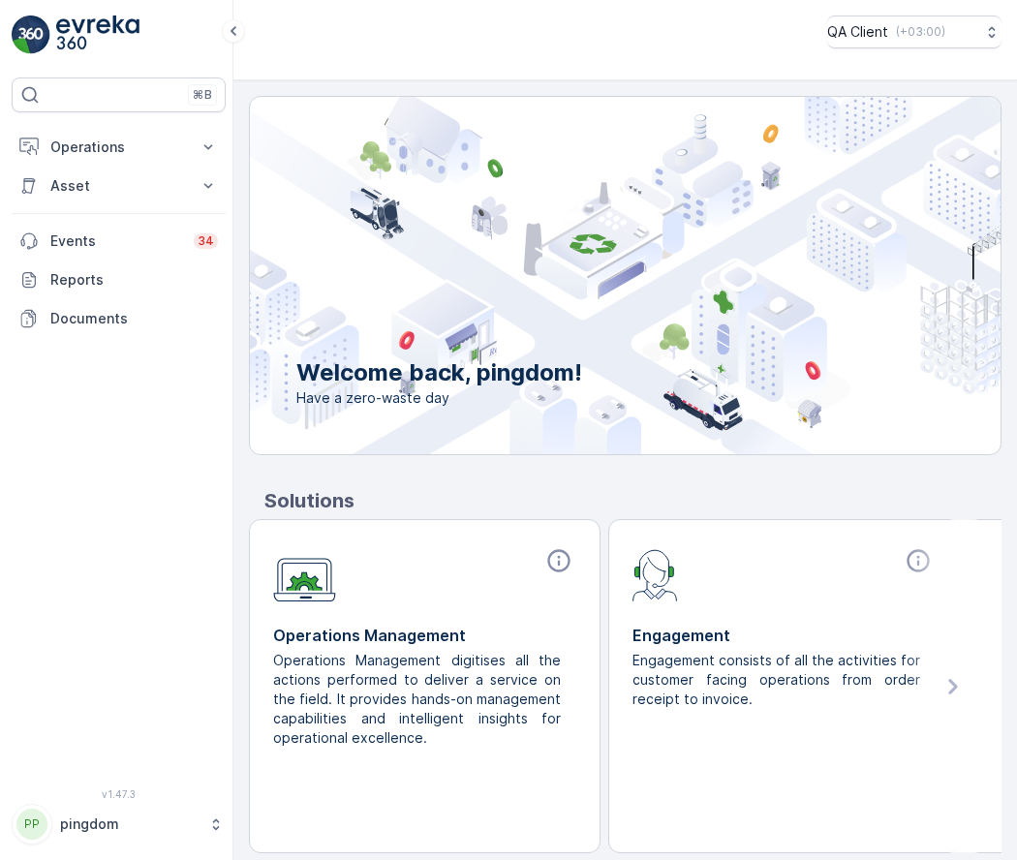  Describe the element at coordinates (118, 824) in the screenshot. I see `button: PPpingdom` at that location.